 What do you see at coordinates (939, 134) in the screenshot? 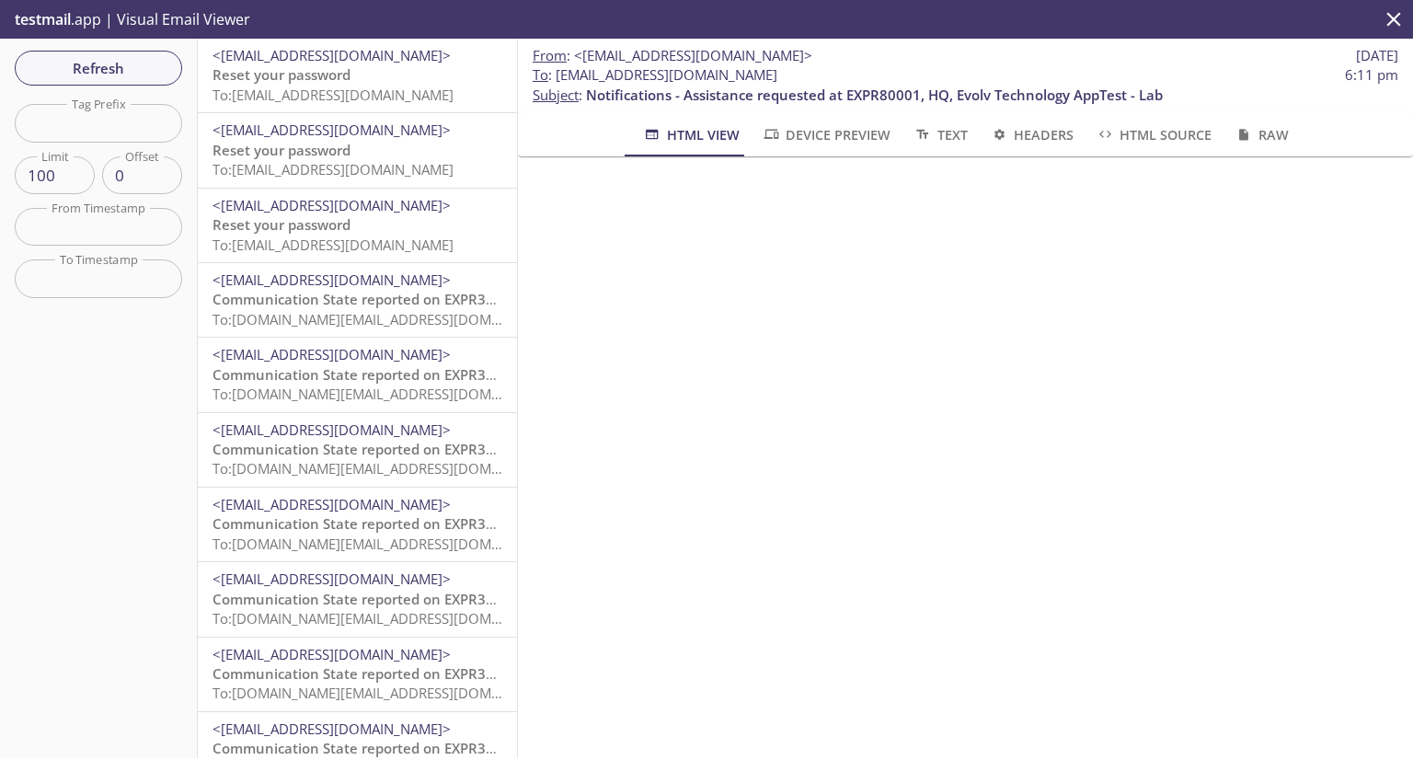
I see `span: Text` at bounding box center [939, 134].